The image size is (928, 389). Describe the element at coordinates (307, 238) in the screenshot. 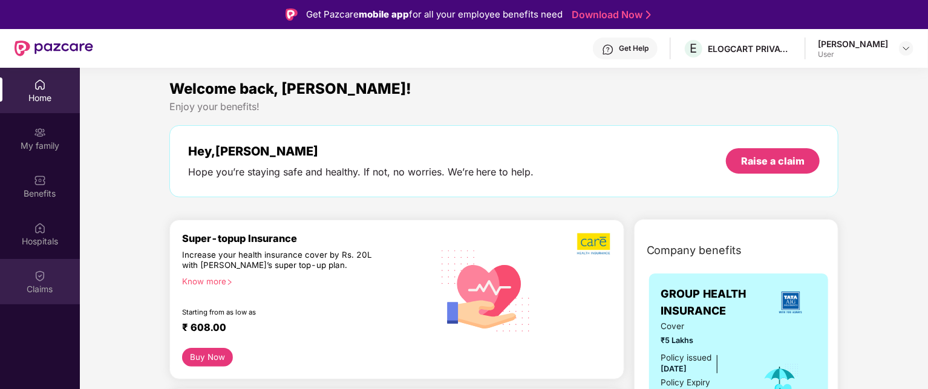

I see `div: Super-topup Insurance` at that location.